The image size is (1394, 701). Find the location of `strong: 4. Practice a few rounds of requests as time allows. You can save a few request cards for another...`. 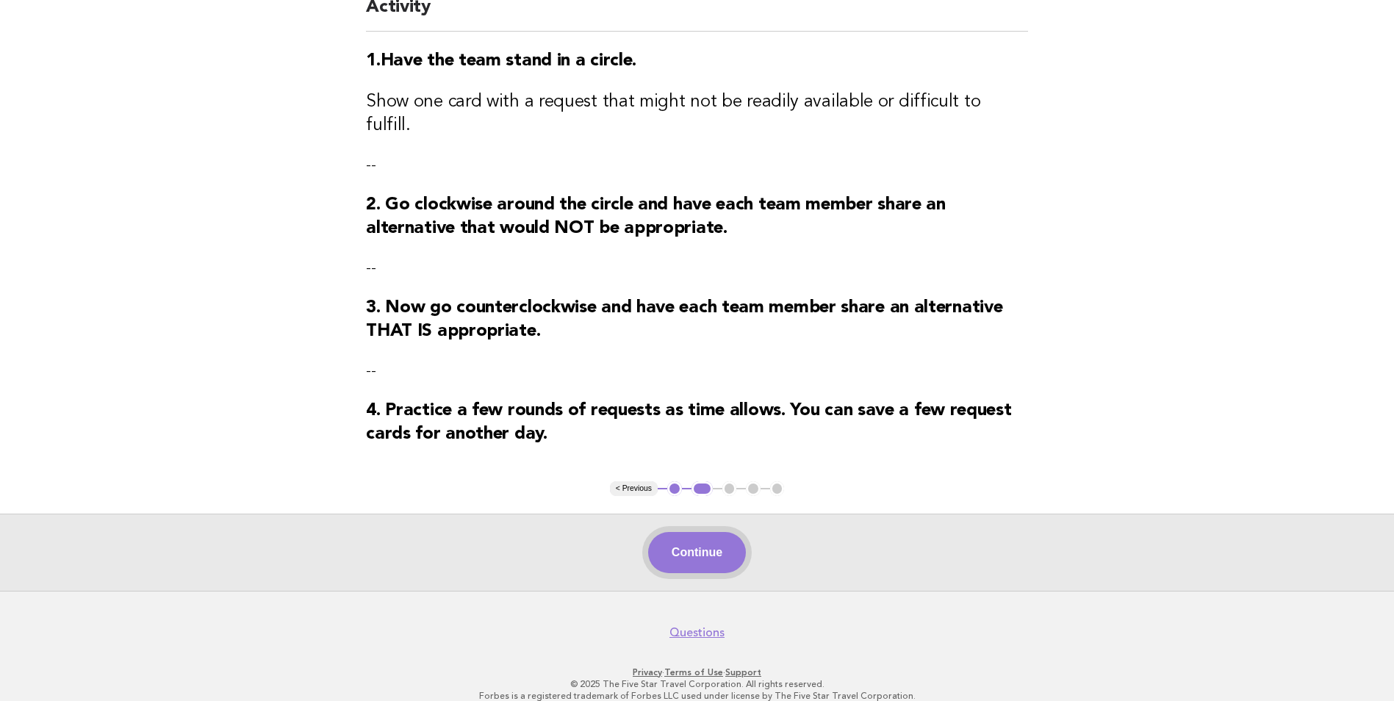

strong: 4. Practice a few rounds of requests as time allows. You can save a few request cards for another... is located at coordinates (689, 423).